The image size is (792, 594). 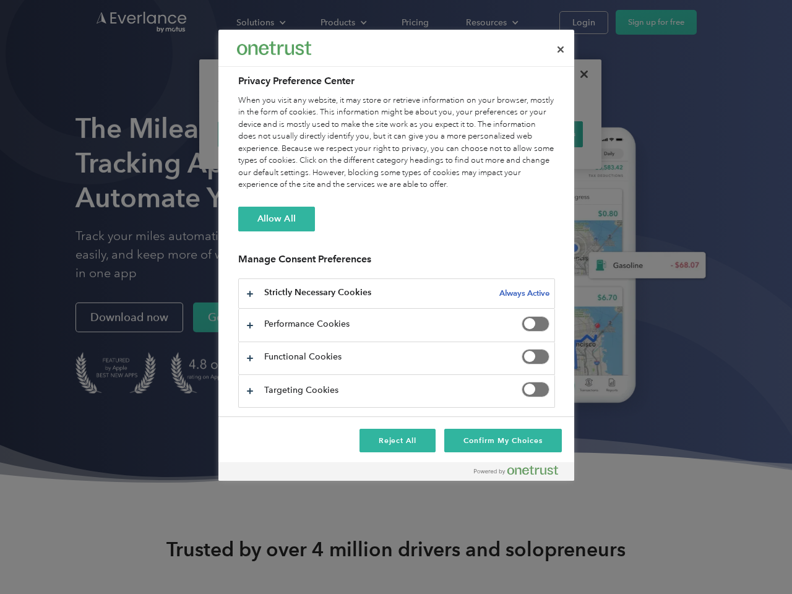 What do you see at coordinates (274, 48) in the screenshot?
I see `img: Everlance` at bounding box center [274, 48].